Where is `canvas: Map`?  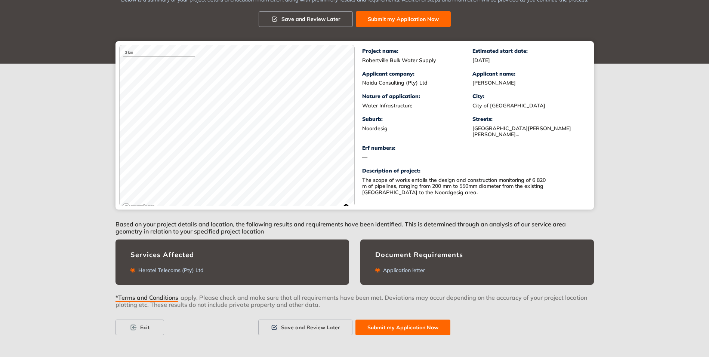
canvas: Map is located at coordinates (237, 129).